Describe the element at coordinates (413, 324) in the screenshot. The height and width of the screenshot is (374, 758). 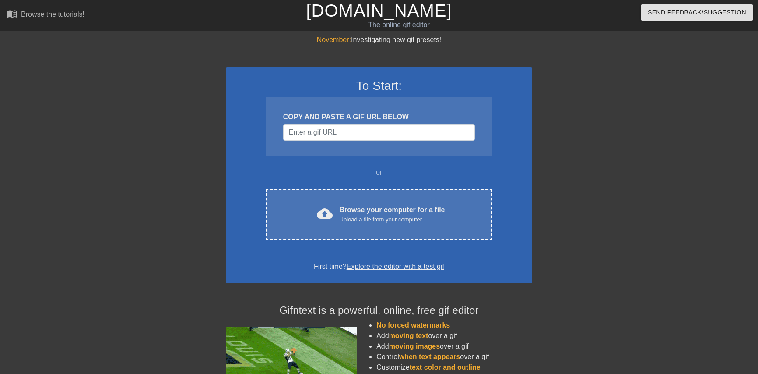
I see `span: No forced watermarks` at that location.